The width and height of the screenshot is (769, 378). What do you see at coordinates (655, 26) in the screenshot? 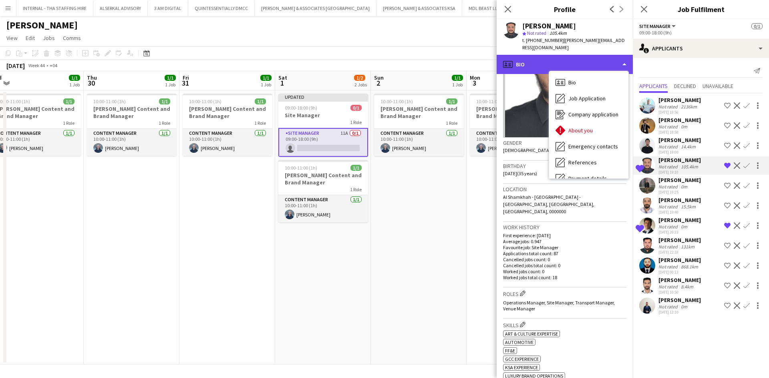
I see `span: Site Manager` at bounding box center [655, 26].